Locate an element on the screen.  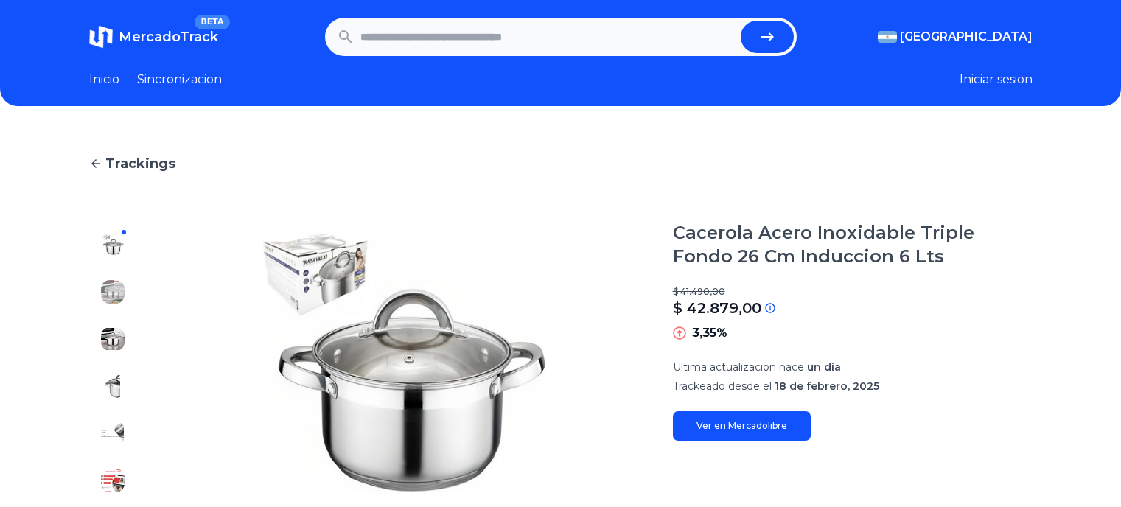
a: Inicio is located at coordinates (104, 80).